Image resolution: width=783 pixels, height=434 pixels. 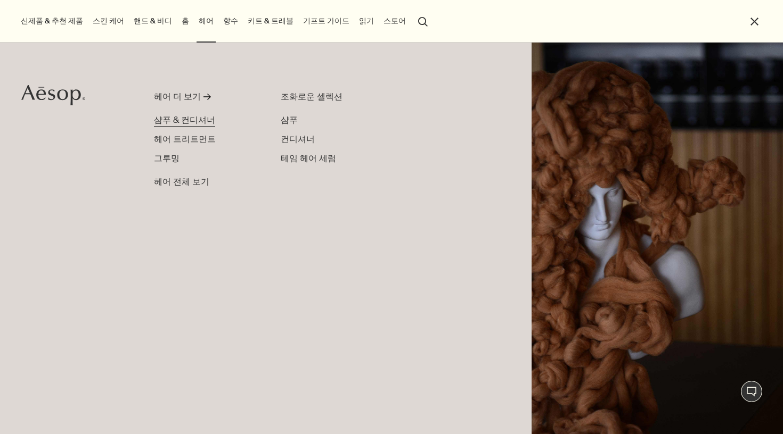 I want to click on span: 샴푸 & 컨디셔너, so click(x=184, y=120).